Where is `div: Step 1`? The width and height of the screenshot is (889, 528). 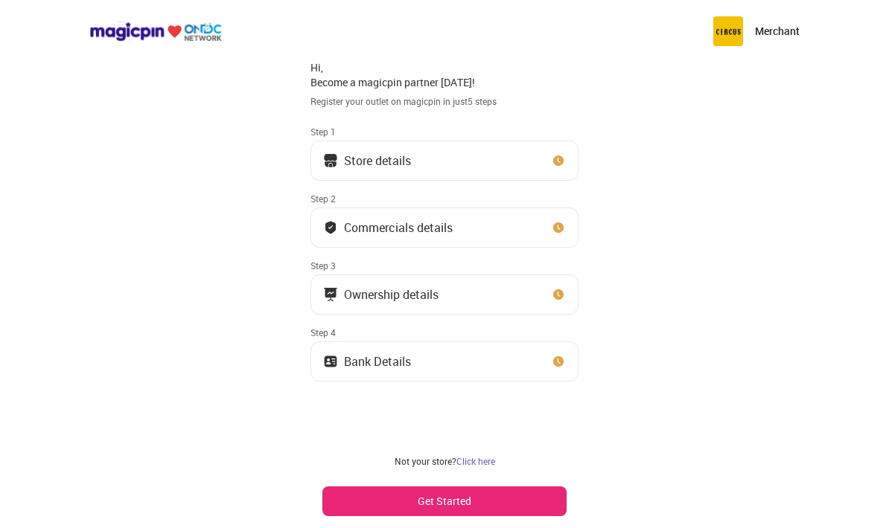 div: Step 1 is located at coordinates (444, 132).